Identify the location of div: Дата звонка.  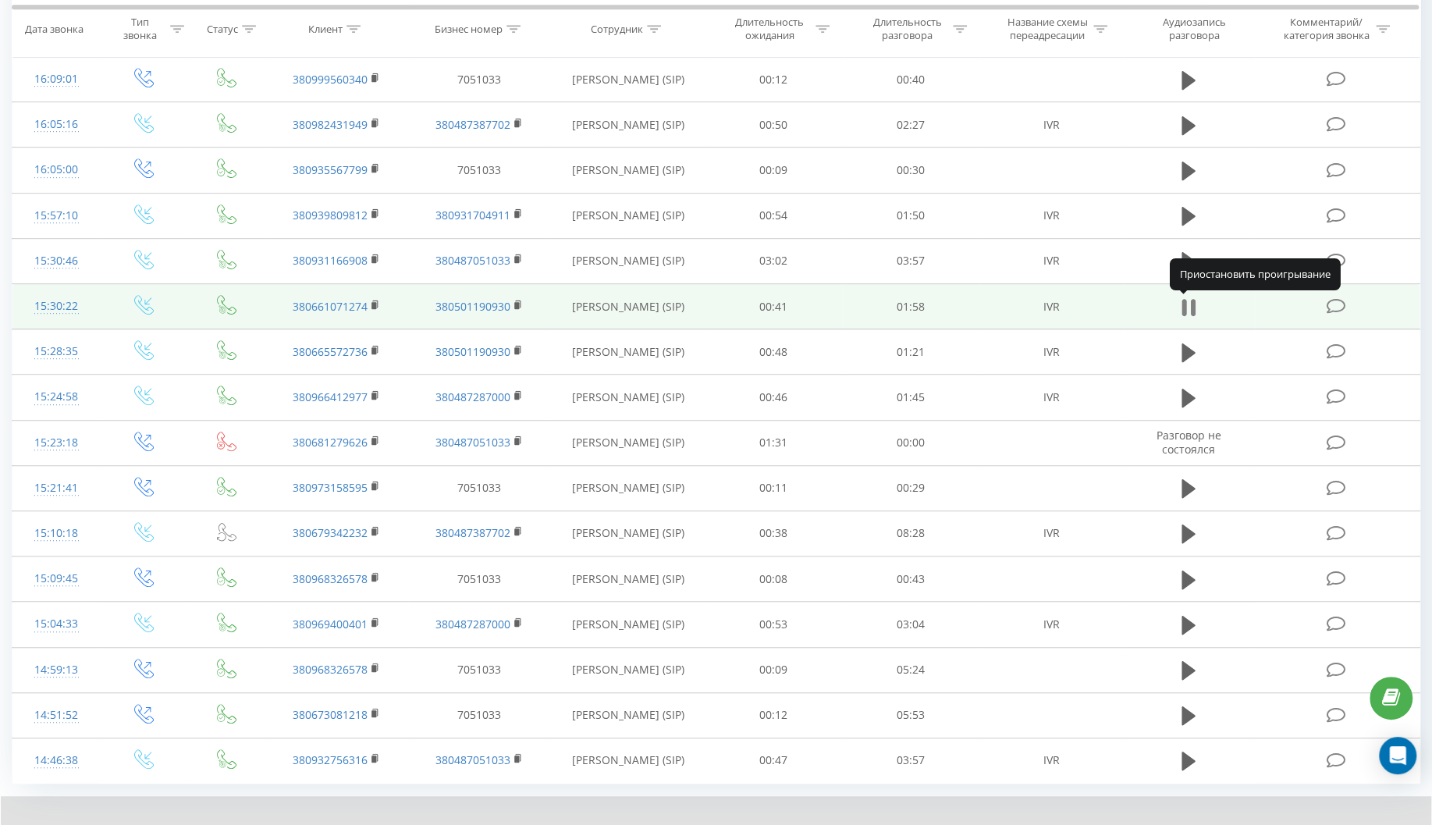
(54, 29).